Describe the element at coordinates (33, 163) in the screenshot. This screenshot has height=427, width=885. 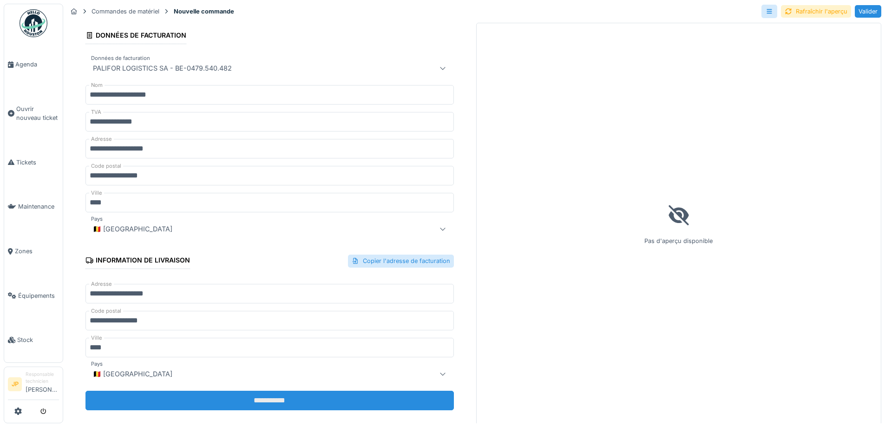
I see `a: Tickets` at that location.